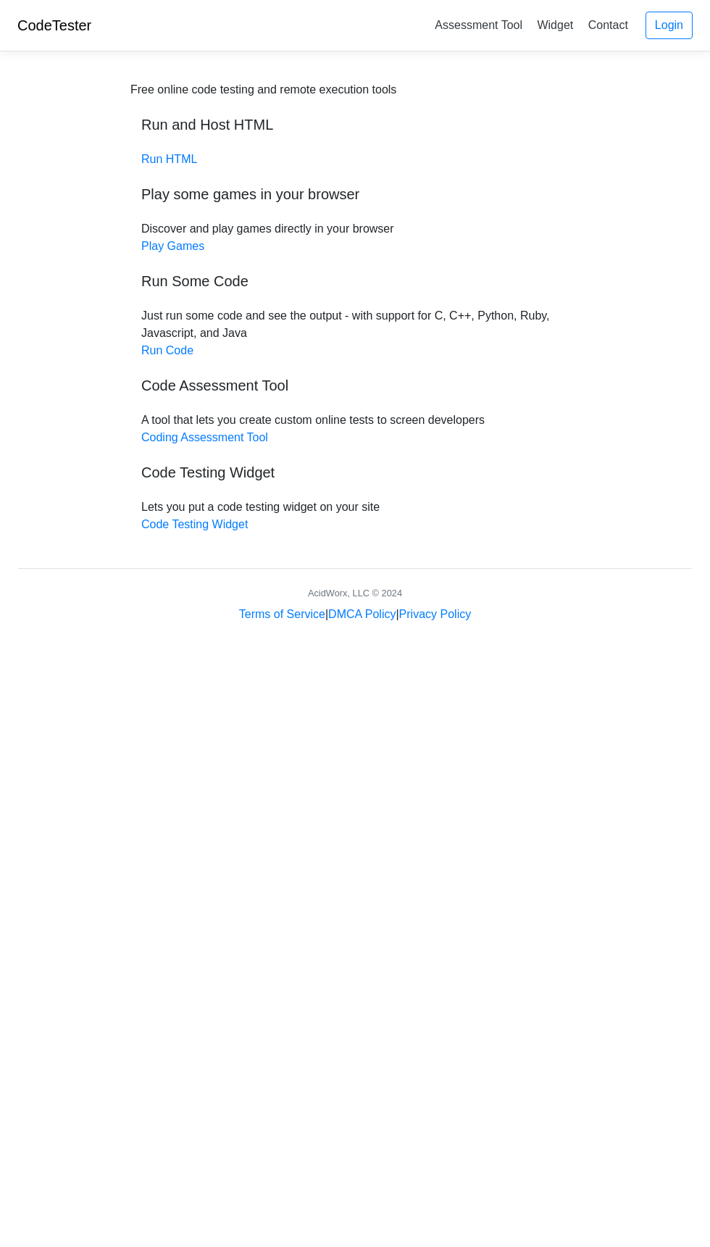 This screenshot has width=710, height=1247. I want to click on div: AcidWorx, LLC © 2024, so click(355, 593).